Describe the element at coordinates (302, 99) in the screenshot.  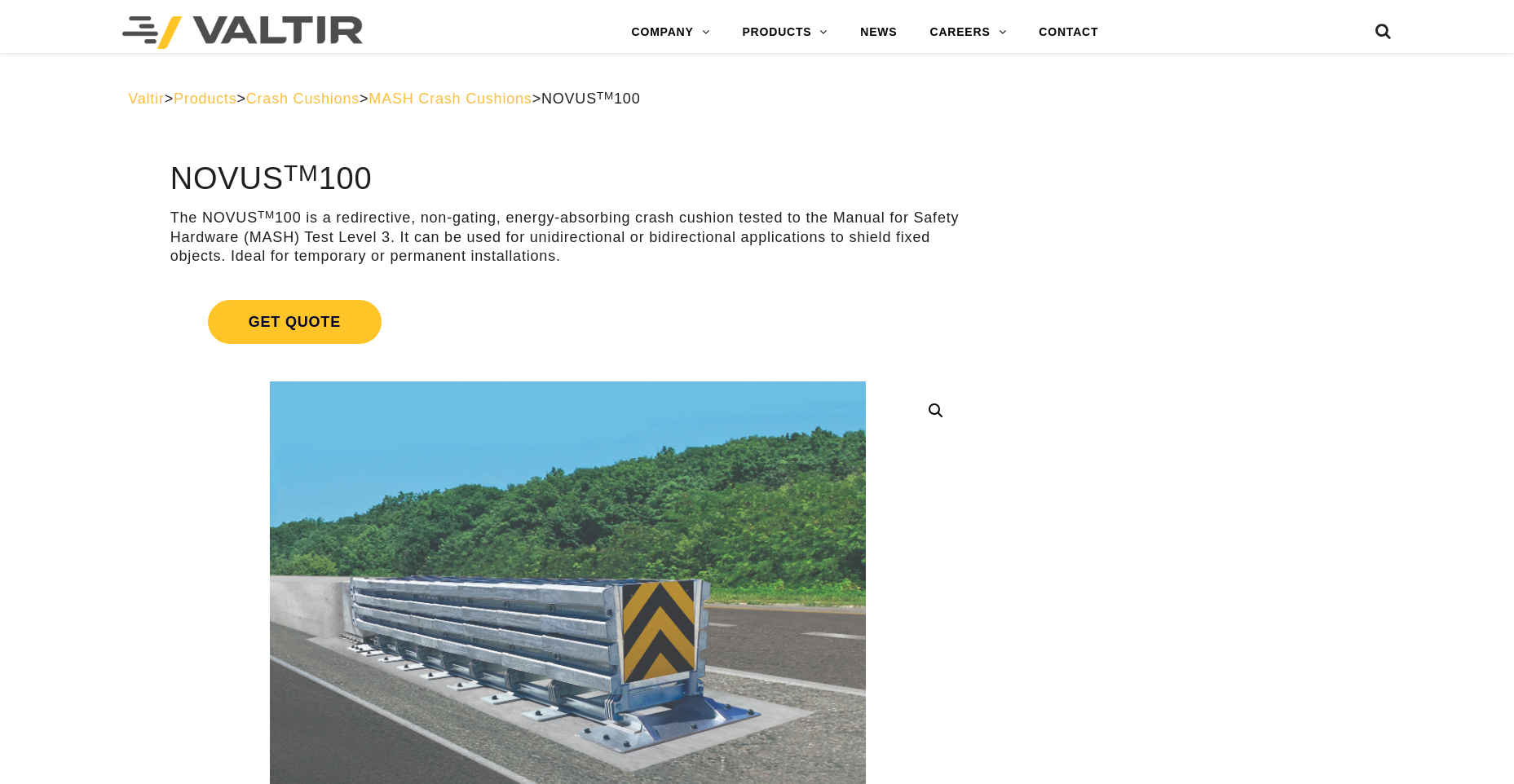
I see `span: Crash Cushions` at that location.